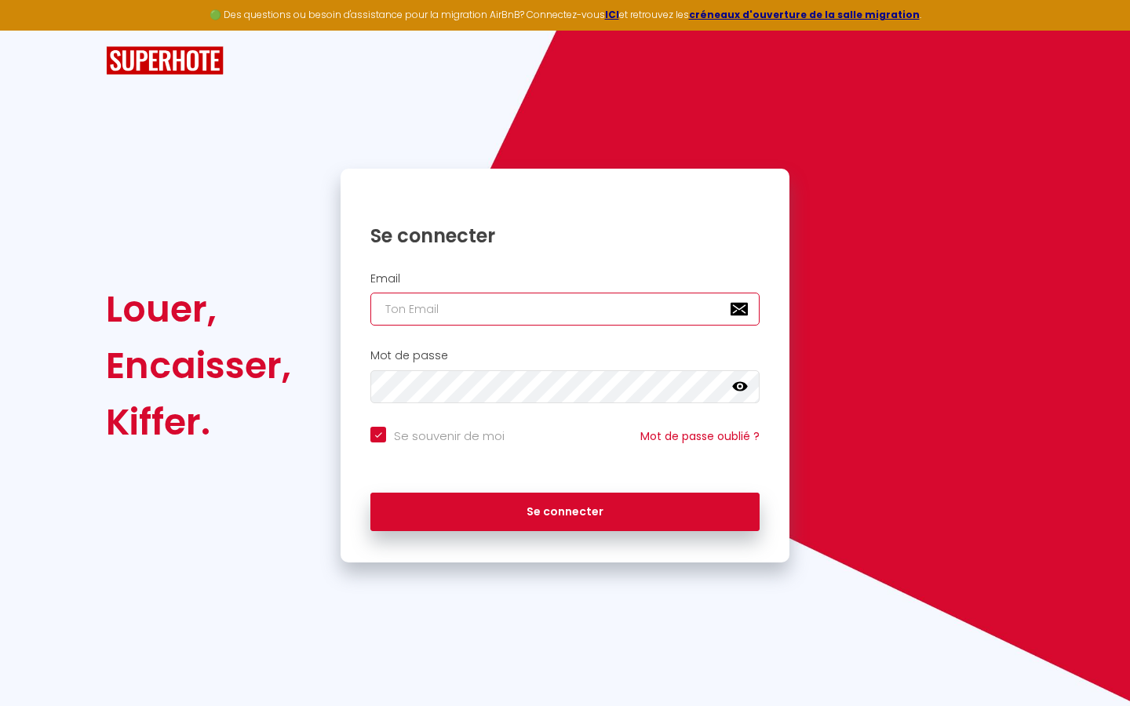  I want to click on a: créneaux d'ouverture de la salle migration, so click(804, 14).